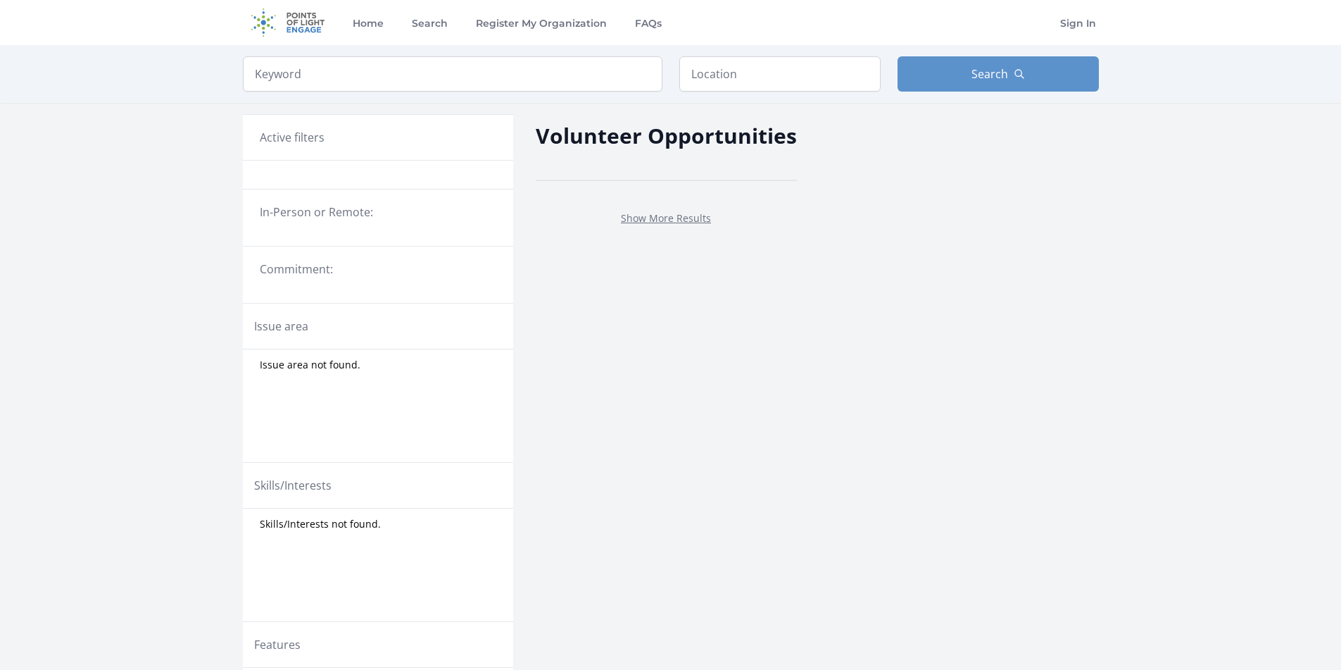 Image resolution: width=1341 pixels, height=670 pixels. I want to click on legend: Commitment:, so click(378, 269).